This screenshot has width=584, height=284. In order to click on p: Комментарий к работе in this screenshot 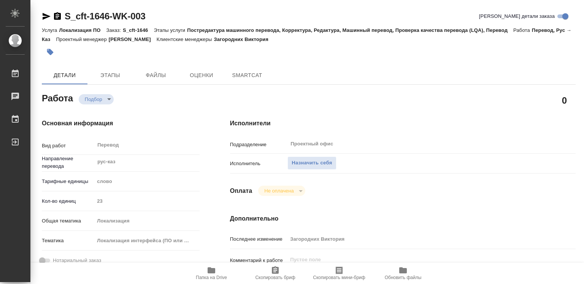, I will do `click(259, 261)`.